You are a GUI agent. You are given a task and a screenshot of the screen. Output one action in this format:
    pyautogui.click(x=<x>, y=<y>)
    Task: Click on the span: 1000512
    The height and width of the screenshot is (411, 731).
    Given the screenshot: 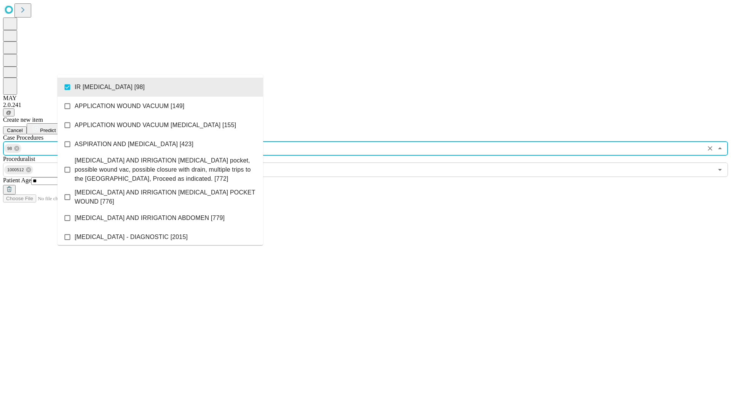 What is the action you would take?
    pyautogui.click(x=16, y=170)
    